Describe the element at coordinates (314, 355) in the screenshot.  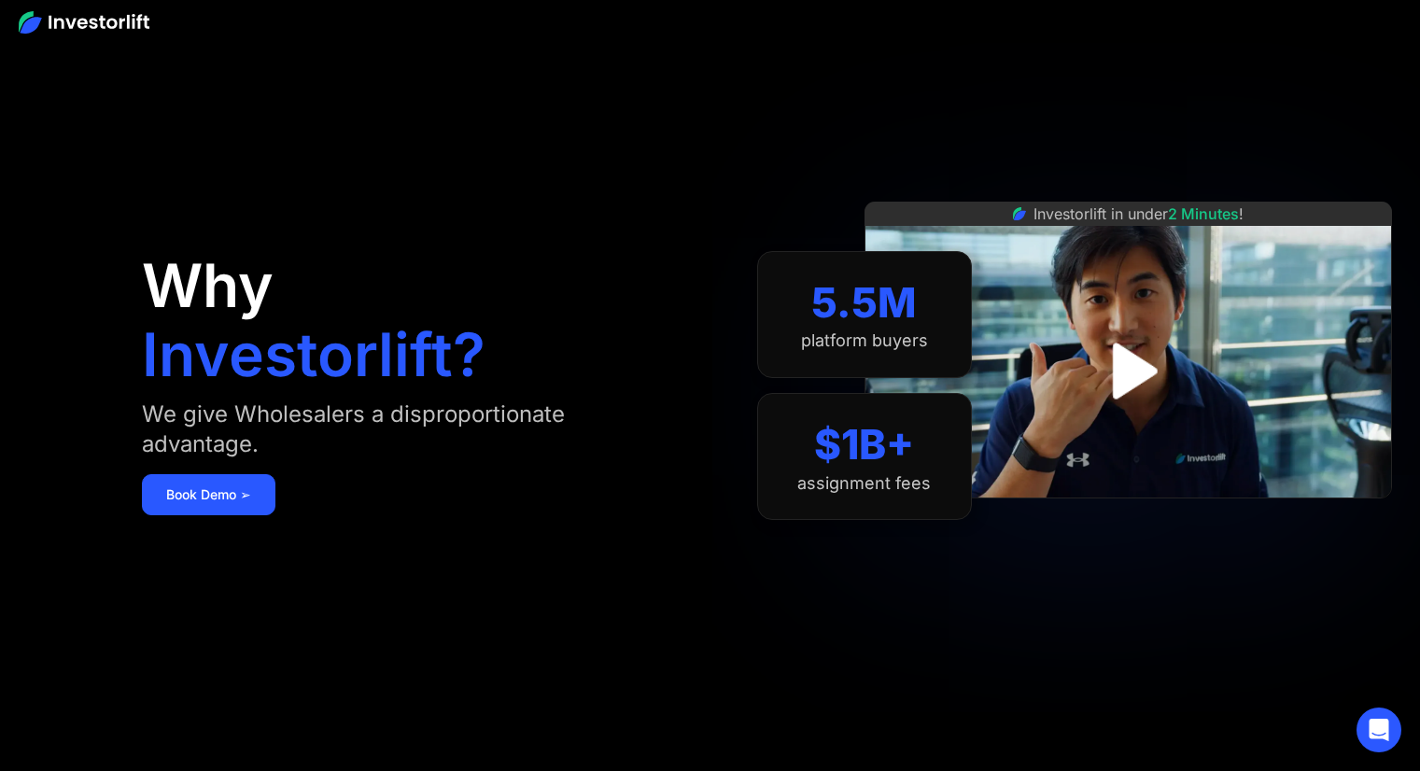
I see `h1: Investorlift?` at that location.